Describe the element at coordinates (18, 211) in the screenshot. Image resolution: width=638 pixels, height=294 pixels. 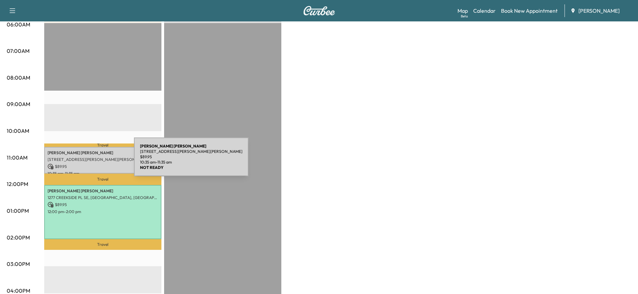
I see `p: 01:00PM` at that location.